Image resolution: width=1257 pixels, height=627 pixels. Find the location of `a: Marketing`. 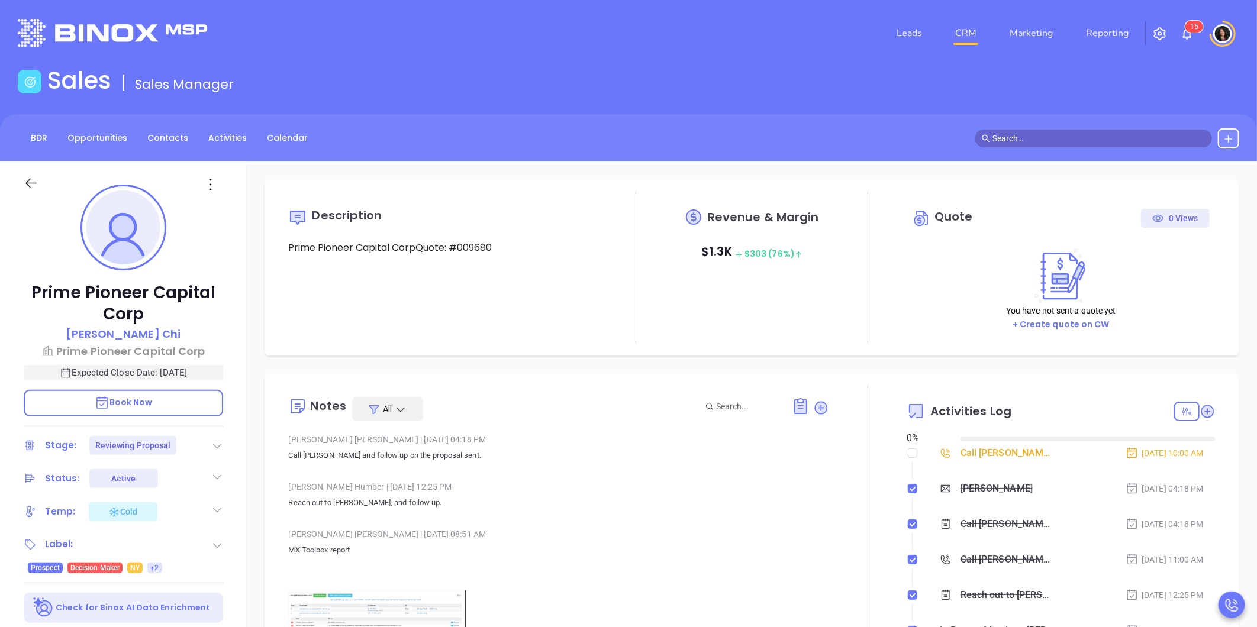

a: Marketing is located at coordinates (1031, 33).